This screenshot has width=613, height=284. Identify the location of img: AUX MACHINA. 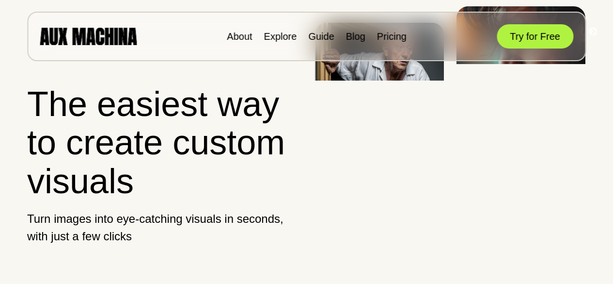
(88, 36).